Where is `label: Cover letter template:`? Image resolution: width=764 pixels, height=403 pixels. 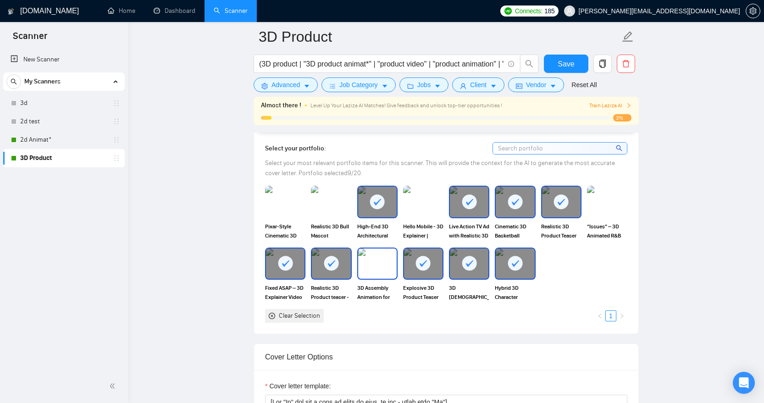 label: Cover letter template: is located at coordinates (298, 386).